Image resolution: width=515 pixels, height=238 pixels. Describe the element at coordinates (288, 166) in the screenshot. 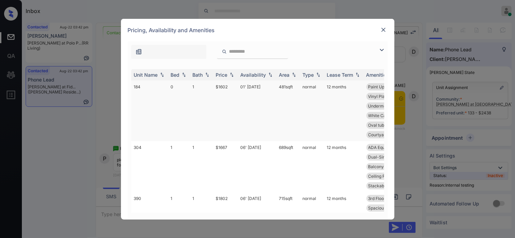

I see `td: 689 sqft` at that location.